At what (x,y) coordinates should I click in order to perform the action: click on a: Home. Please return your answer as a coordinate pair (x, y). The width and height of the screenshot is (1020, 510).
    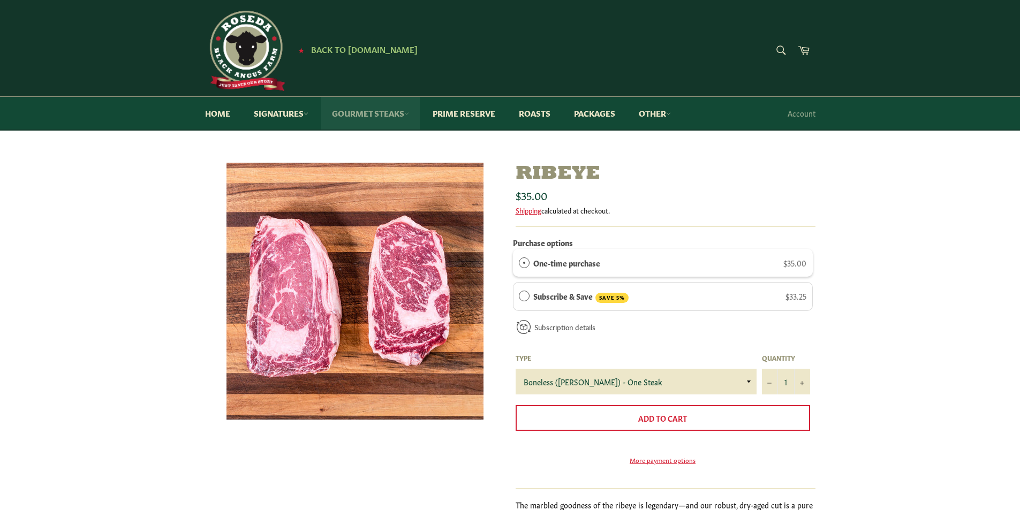
    Looking at the image, I should click on (217, 113).